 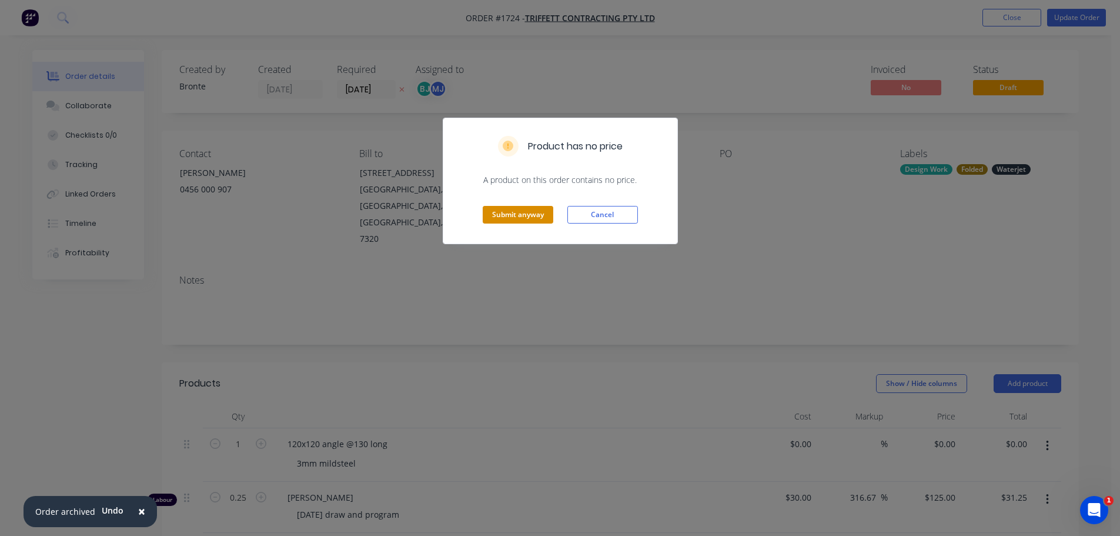 I want to click on span: 1, so click(x=1109, y=500).